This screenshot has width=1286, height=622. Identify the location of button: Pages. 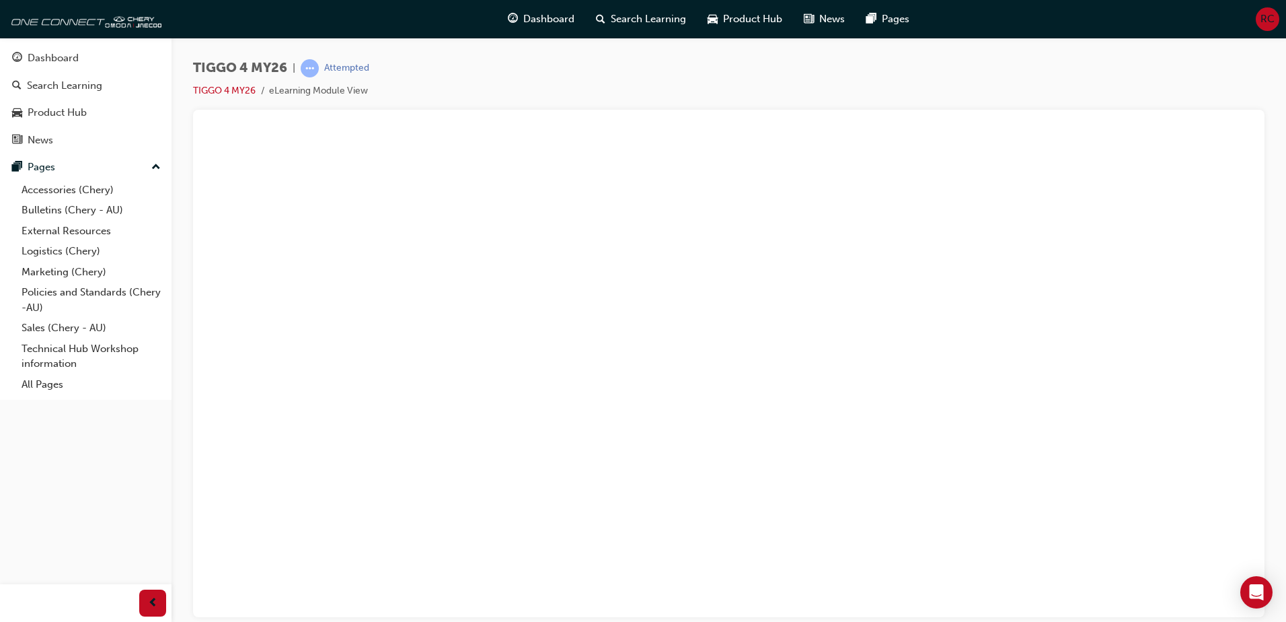
(85, 167).